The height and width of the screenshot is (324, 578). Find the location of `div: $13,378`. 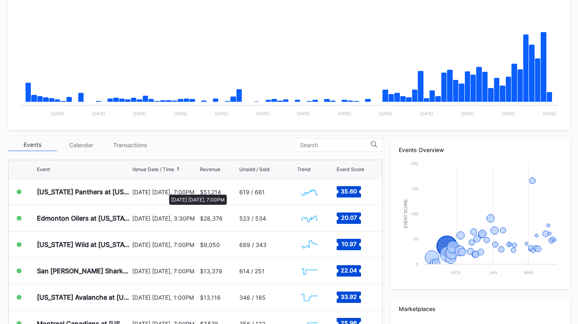

div: $13,378 is located at coordinates (211, 271).